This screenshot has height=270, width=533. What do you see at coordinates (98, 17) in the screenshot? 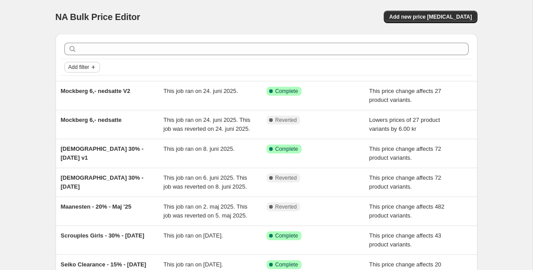
I see `span: NA Bulk Price Editor` at bounding box center [98, 17].